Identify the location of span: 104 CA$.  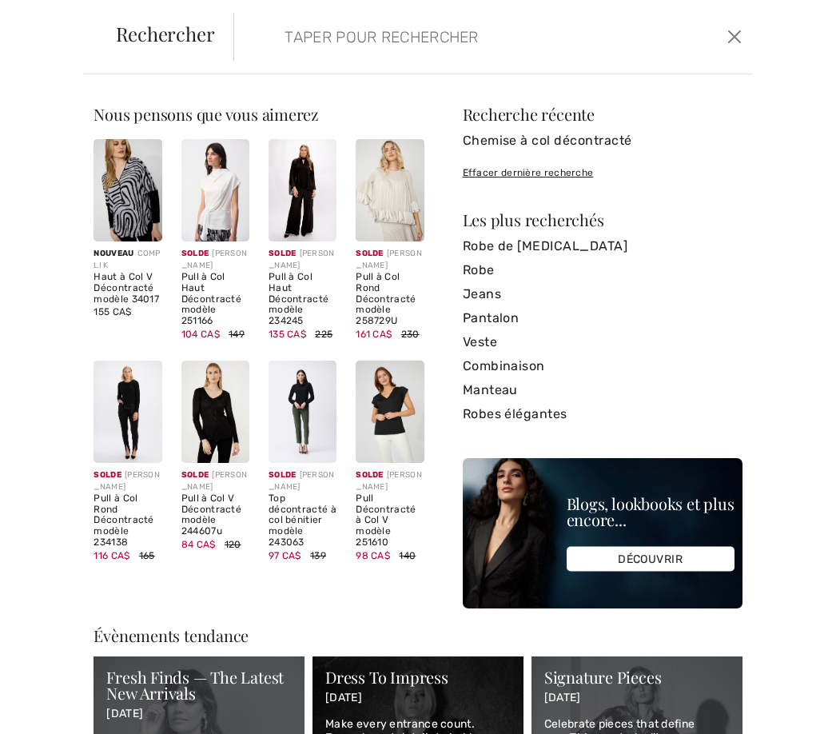
(201, 334).